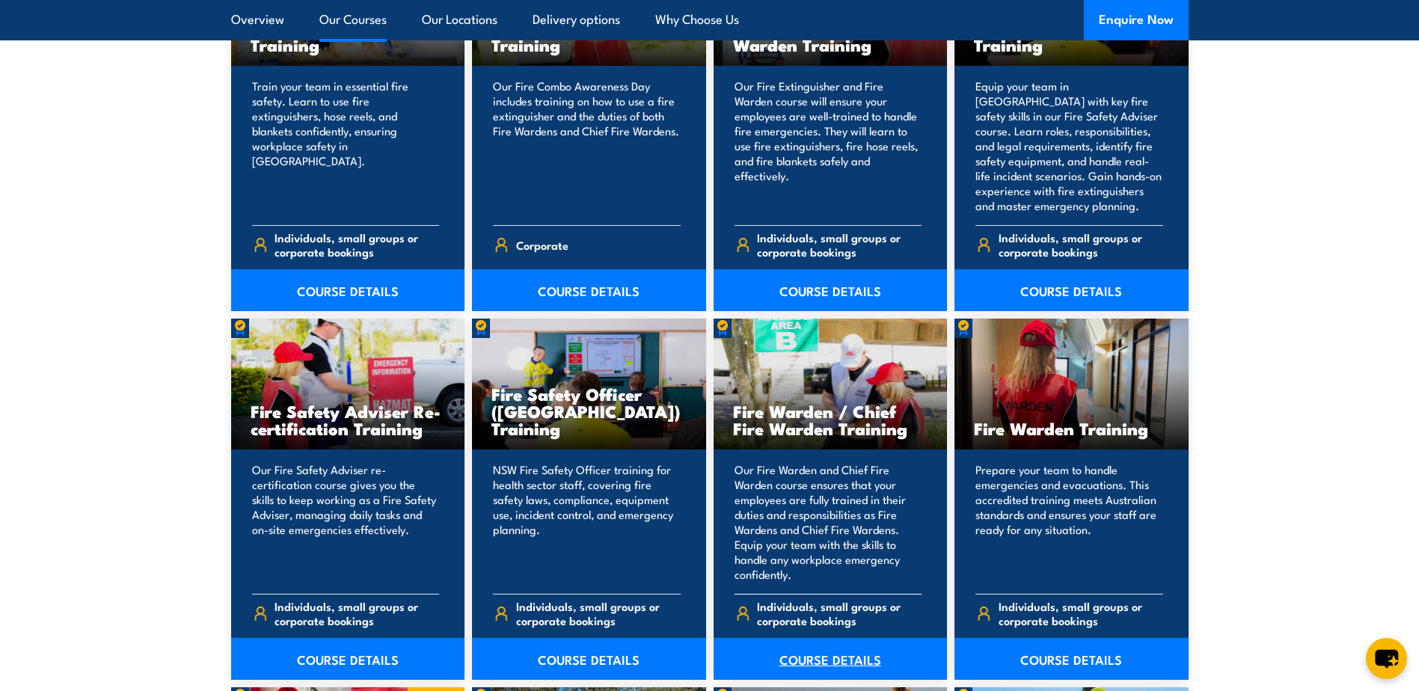 The image size is (1419, 691). Describe the element at coordinates (586, 146) in the screenshot. I see `p: Our Fire Combo Awareness Day includes training on how to use a fire extinguisher and the duties o...` at that location.